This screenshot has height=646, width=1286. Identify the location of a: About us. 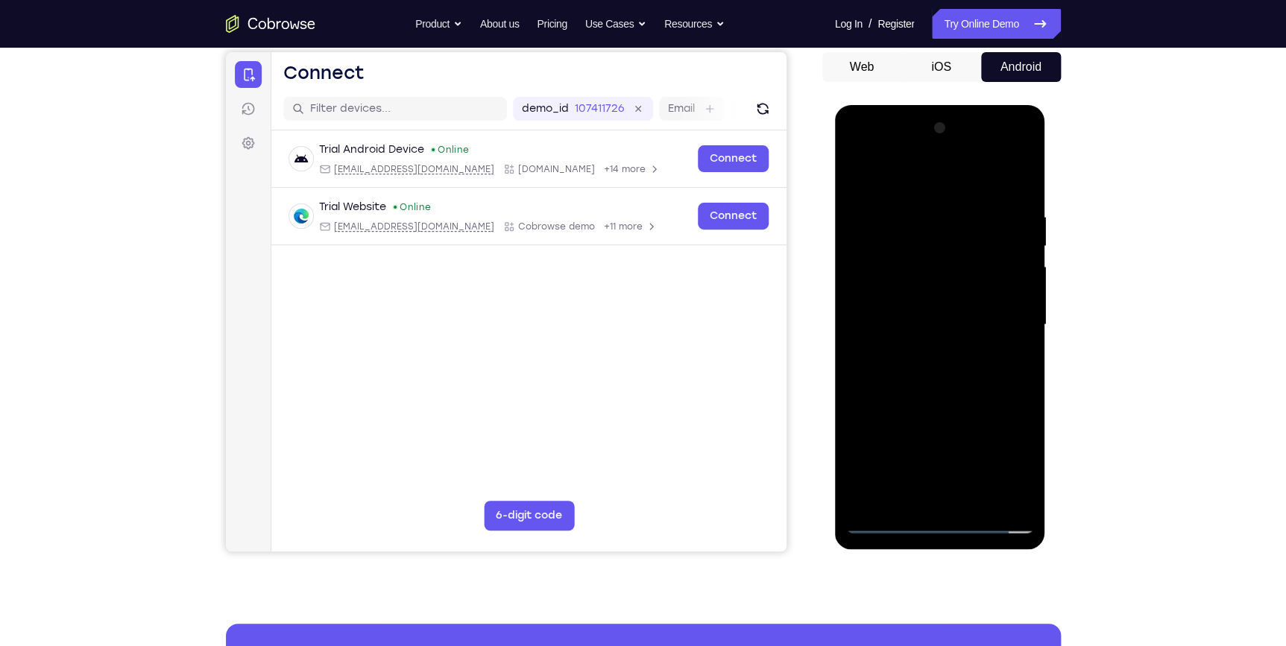
(500, 24).